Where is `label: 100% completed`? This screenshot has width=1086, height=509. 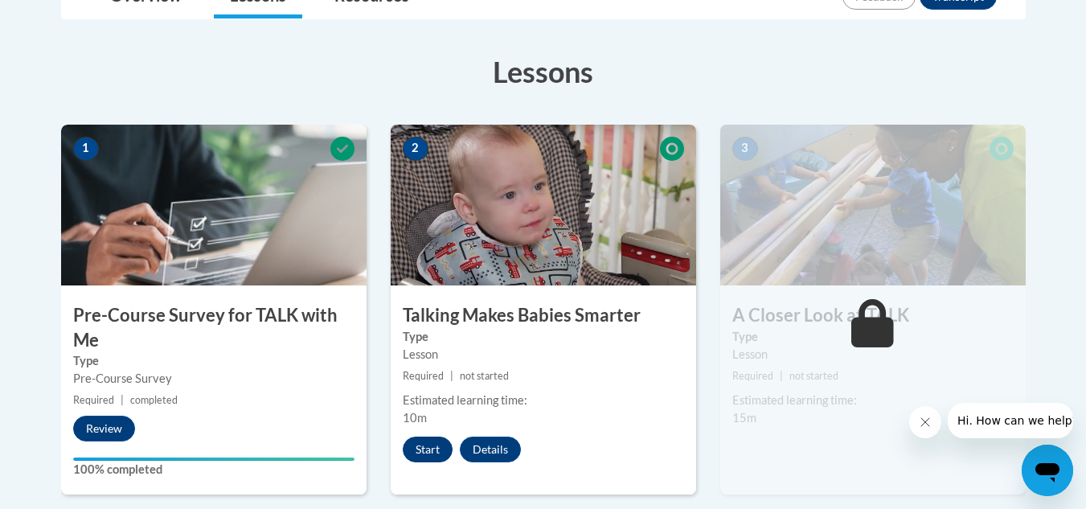 label: 100% completed is located at coordinates (214, 470).